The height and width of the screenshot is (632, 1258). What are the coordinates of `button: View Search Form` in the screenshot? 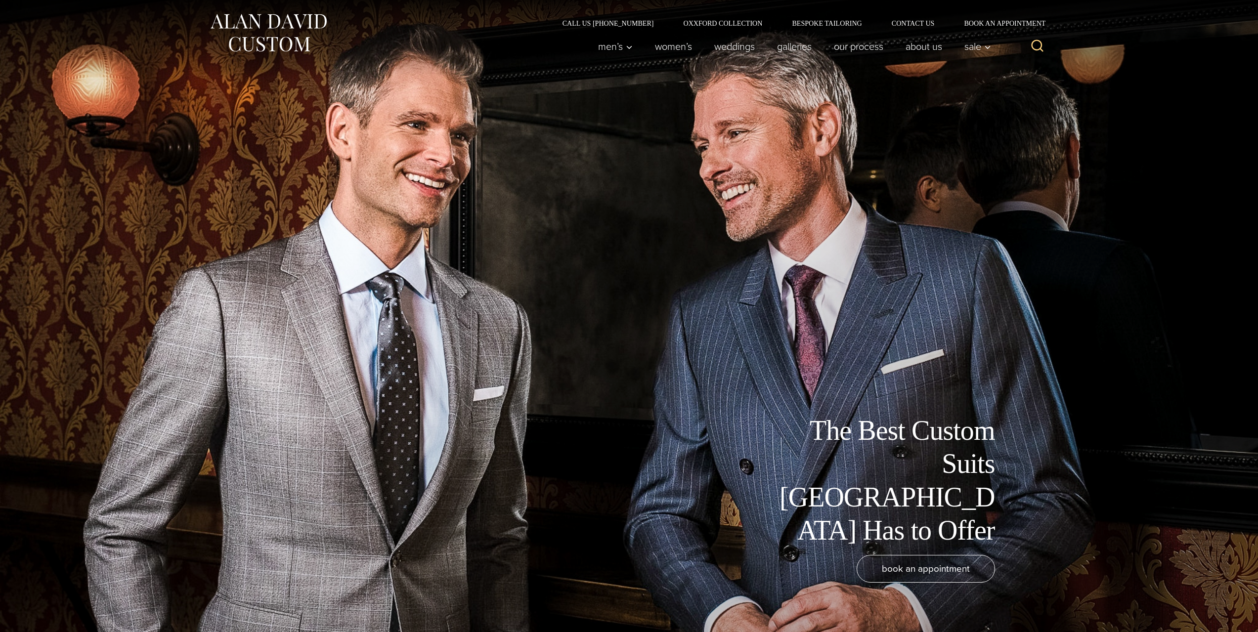 It's located at (1038, 46).